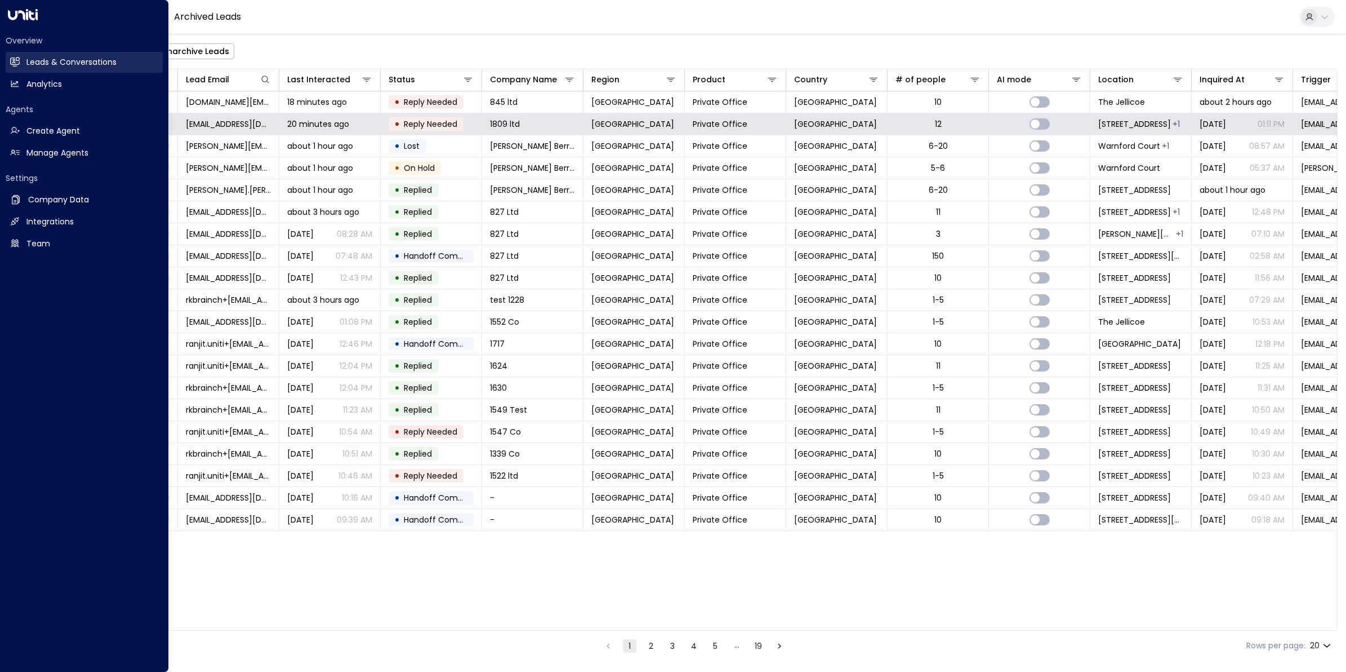 This screenshot has width=1346, height=672. What do you see at coordinates (504, 475) in the screenshot?
I see `span: 1522 ltd` at bounding box center [504, 475].